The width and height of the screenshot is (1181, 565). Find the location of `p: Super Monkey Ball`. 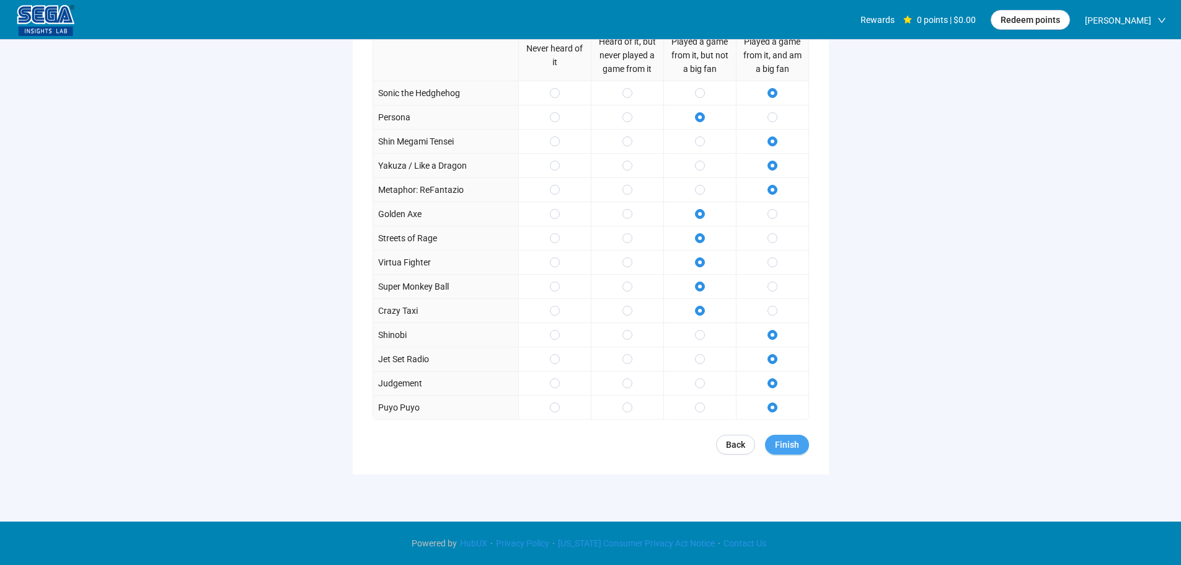

p: Super Monkey Ball is located at coordinates (414, 286).